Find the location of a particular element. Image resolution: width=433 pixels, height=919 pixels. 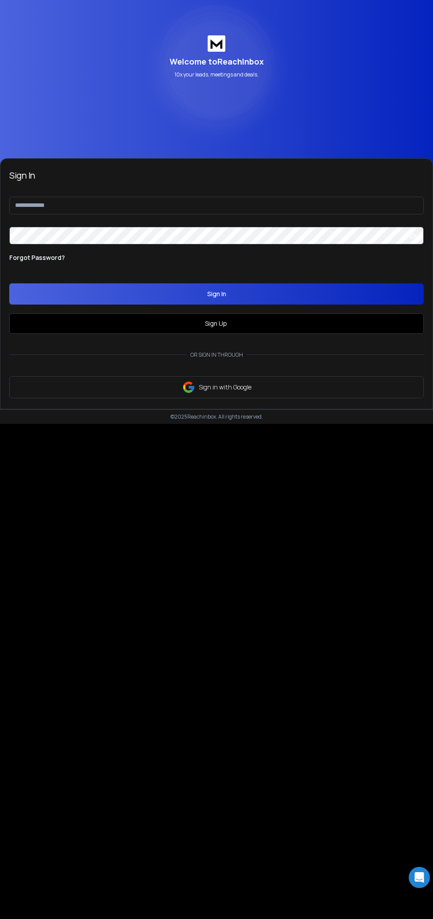

h3: Sign In is located at coordinates (217, 176).